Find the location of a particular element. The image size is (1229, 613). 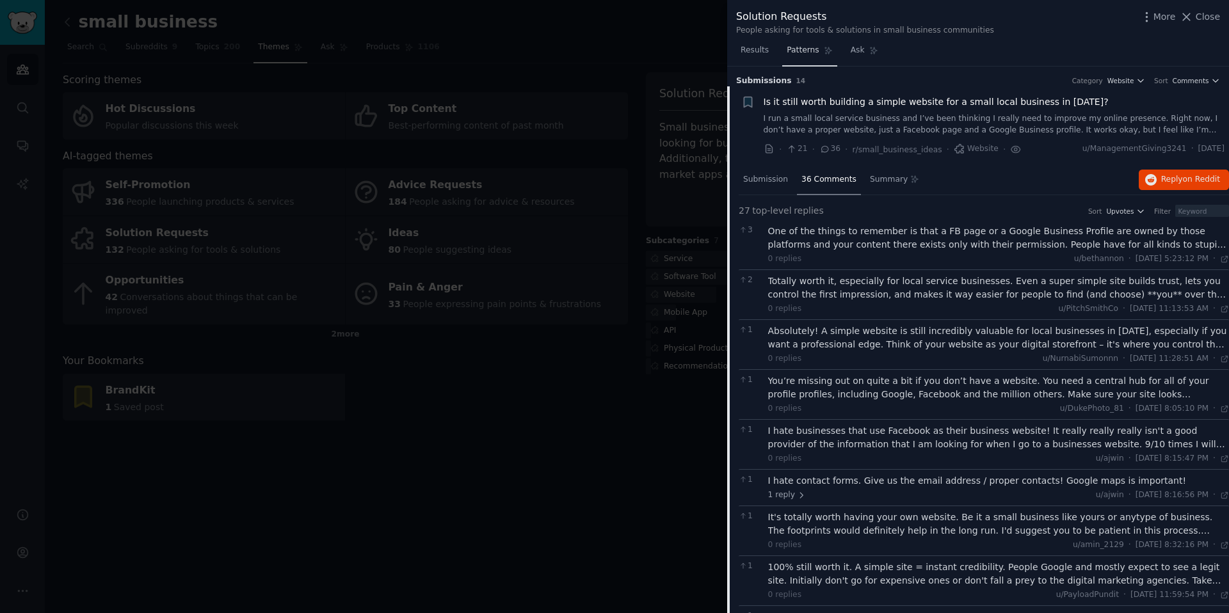

span: Submission is located at coordinates (766, 180).